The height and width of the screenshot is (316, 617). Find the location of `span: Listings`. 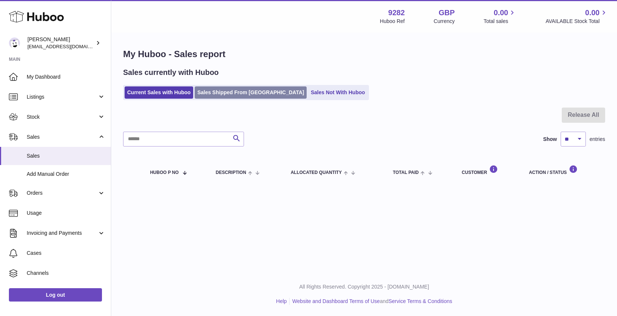

span: Listings is located at coordinates (62, 97).